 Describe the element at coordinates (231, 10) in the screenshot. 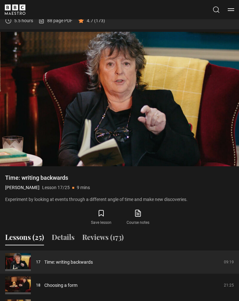

I see `button: Toggle navigation` at that location.